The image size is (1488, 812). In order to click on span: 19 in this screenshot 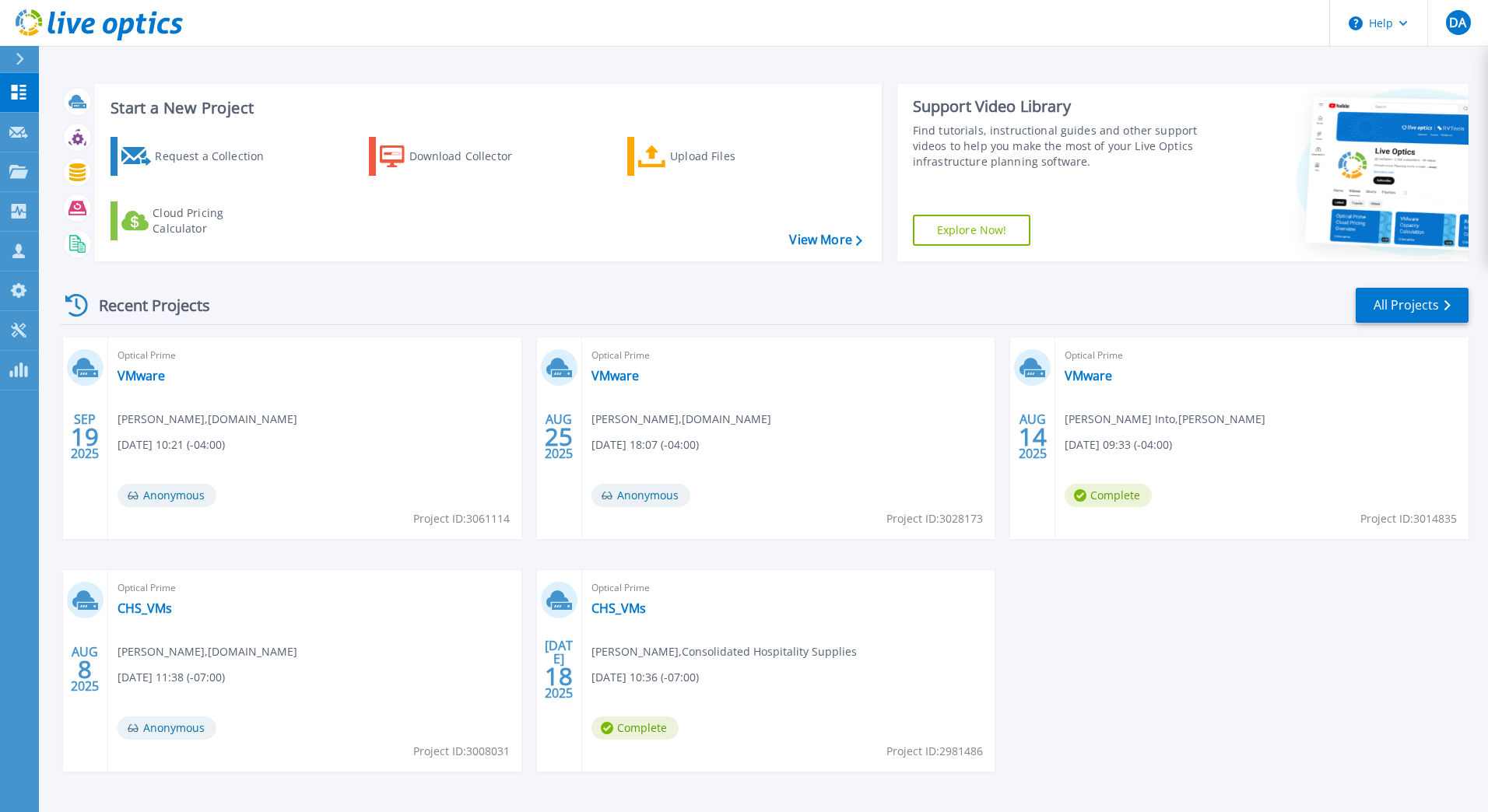, I will do `click(85, 437)`.